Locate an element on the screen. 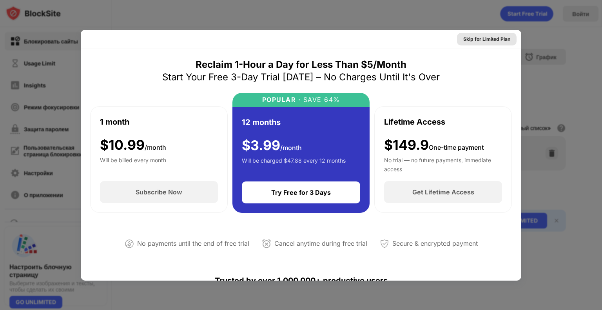  div: Cancel anytime during free trial is located at coordinates (321, 243).